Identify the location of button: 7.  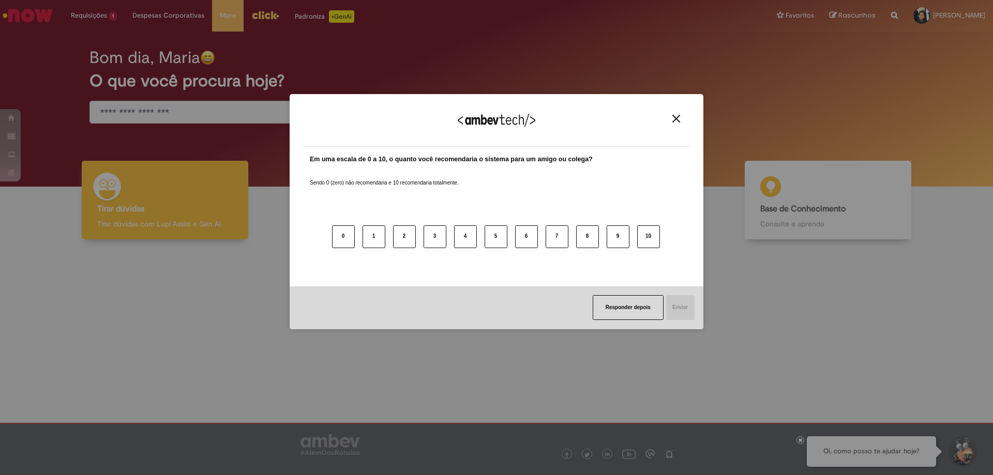
(557, 237).